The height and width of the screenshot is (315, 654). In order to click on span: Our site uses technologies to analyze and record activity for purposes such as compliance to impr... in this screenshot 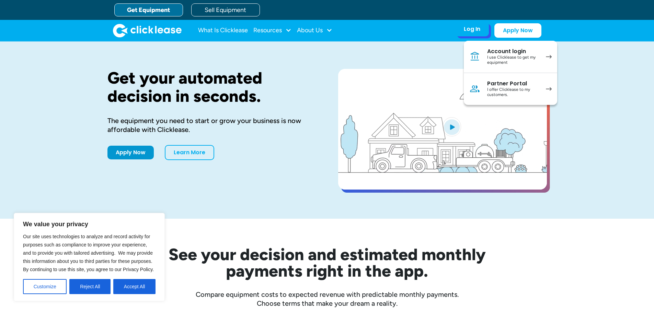, I will do `click(88, 253)`.